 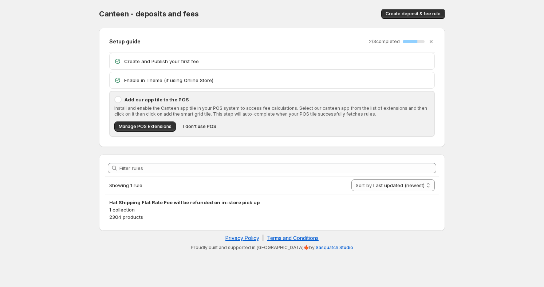 What do you see at coordinates (272, 217) in the screenshot?
I see `p: 2304 products` at bounding box center [272, 217].